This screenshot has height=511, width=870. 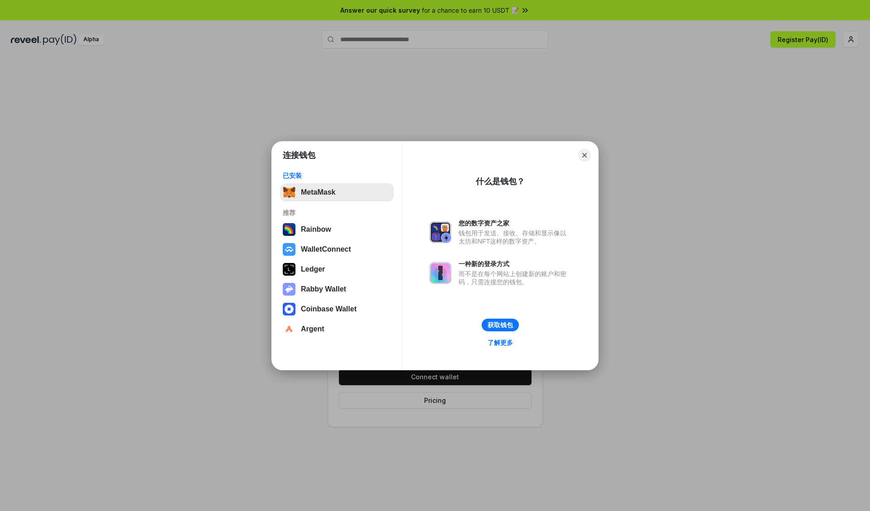 I want to click on div: 您的数字资产之家, so click(x=515, y=223).